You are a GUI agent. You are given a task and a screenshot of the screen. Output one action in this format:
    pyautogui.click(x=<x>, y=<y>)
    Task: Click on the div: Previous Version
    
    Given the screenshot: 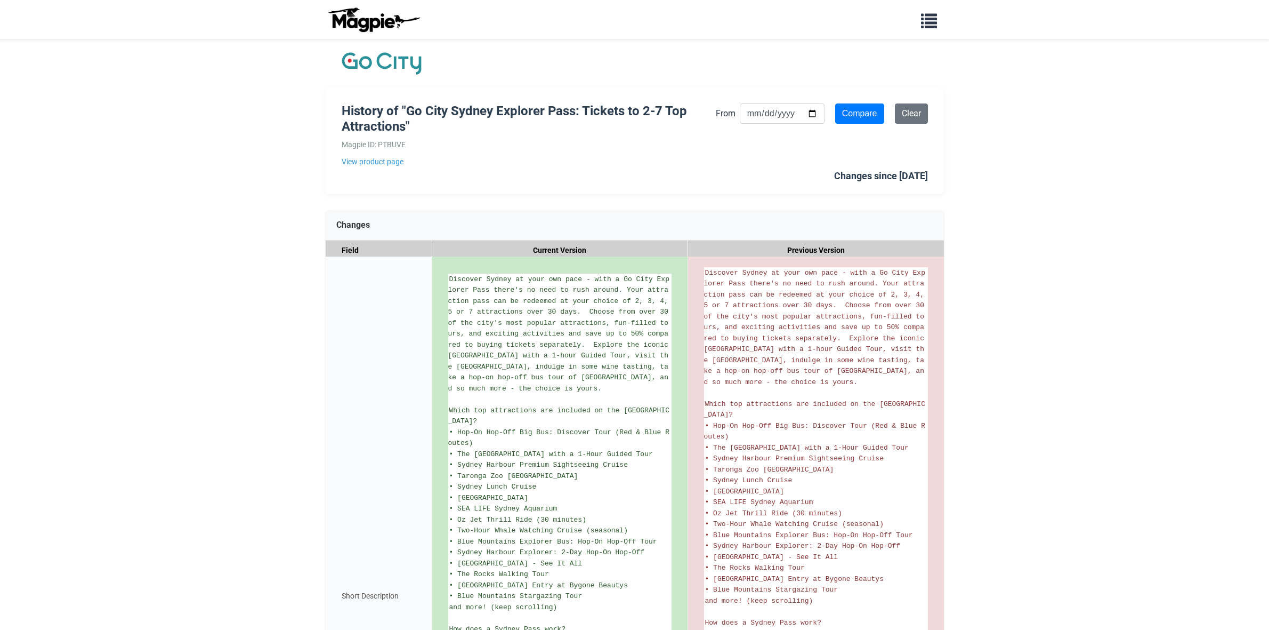 What is the action you would take?
    pyautogui.click(x=816, y=250)
    